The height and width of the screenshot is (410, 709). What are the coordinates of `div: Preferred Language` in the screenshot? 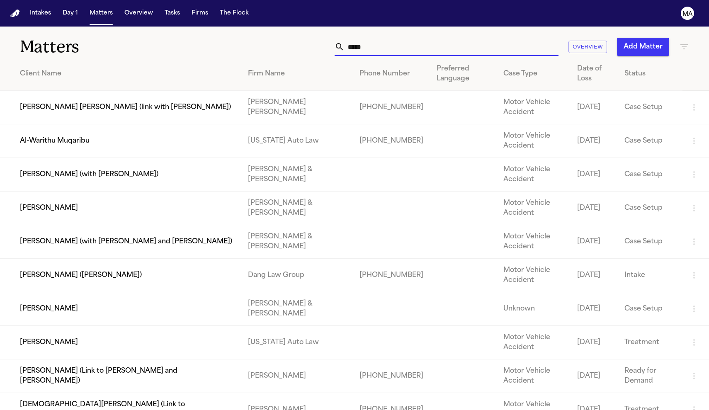 It's located at (463, 74).